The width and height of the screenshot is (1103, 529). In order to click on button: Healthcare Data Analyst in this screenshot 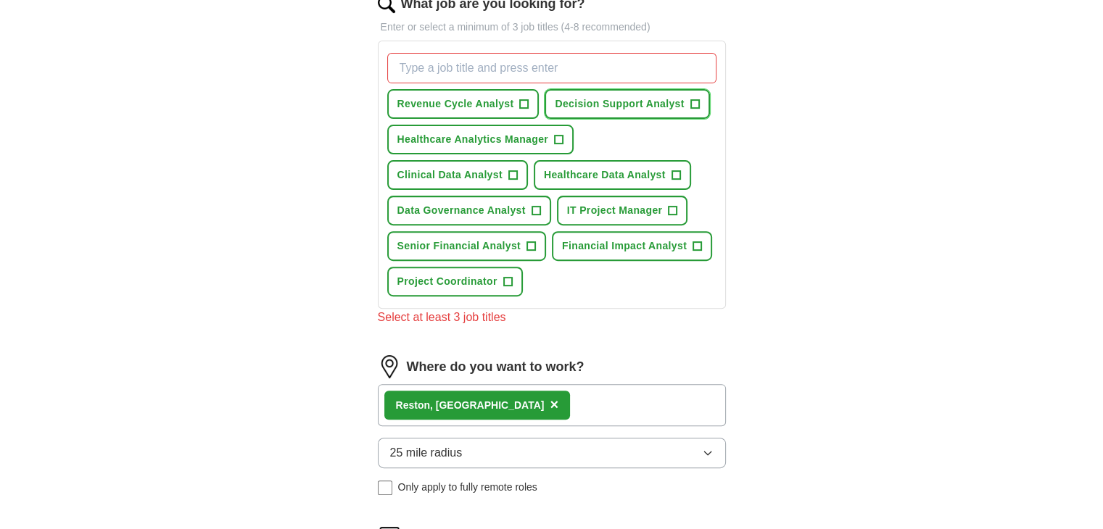, I will do `click(612, 175)`.